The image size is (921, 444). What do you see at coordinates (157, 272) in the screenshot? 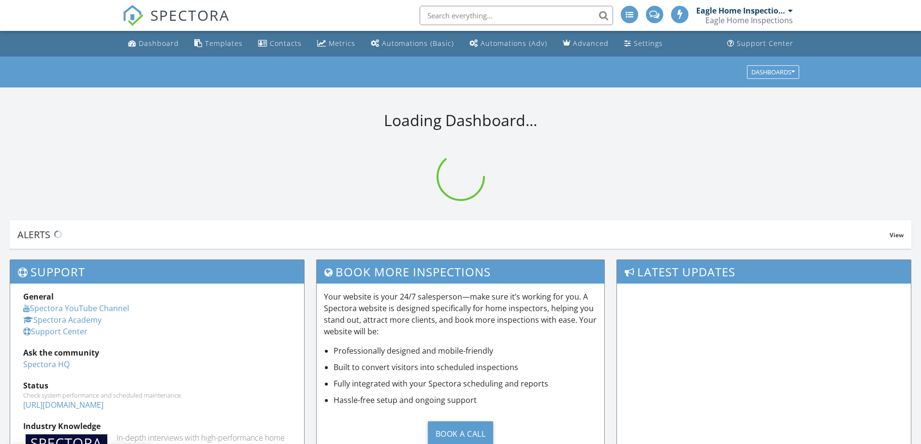
I see `h3: Support` at bounding box center [157, 272].